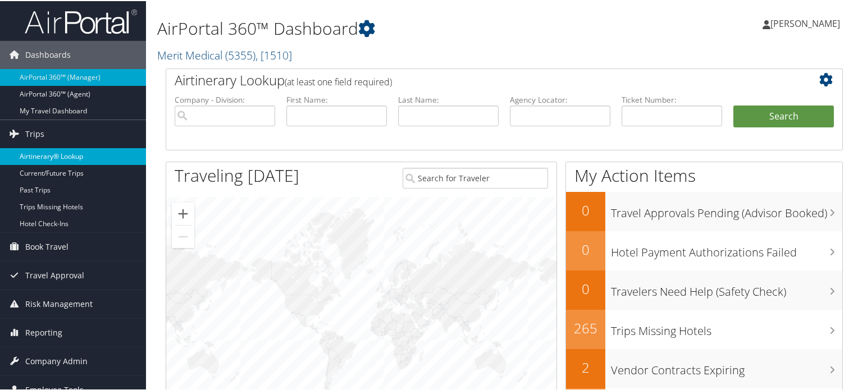  Describe the element at coordinates (727, 327) in the screenshot. I see `h3: Trips Missing Hotels` at that location.